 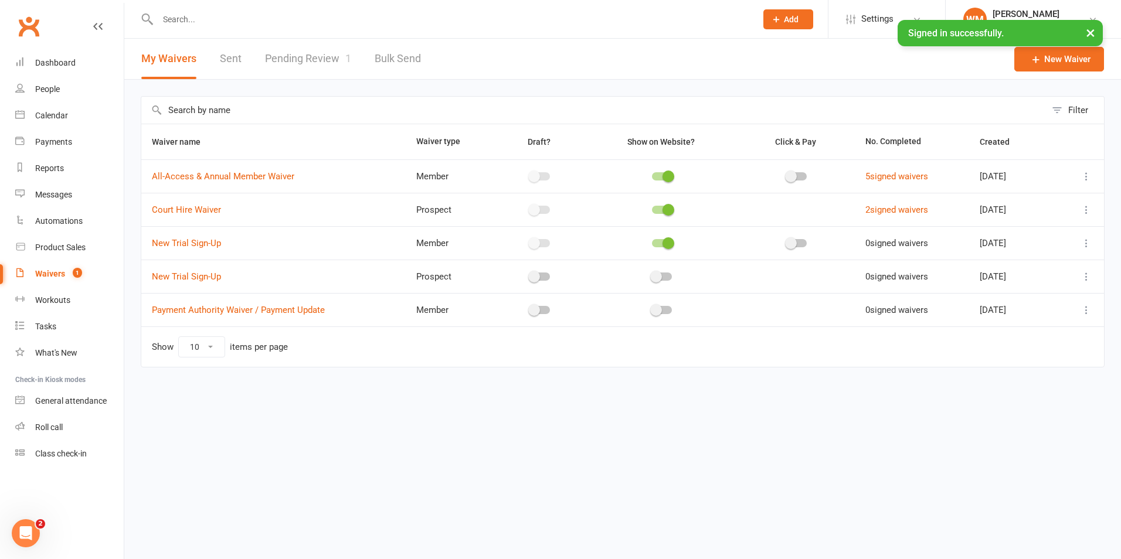 What do you see at coordinates (69, 300) in the screenshot?
I see `a: Workouts` at bounding box center [69, 300].